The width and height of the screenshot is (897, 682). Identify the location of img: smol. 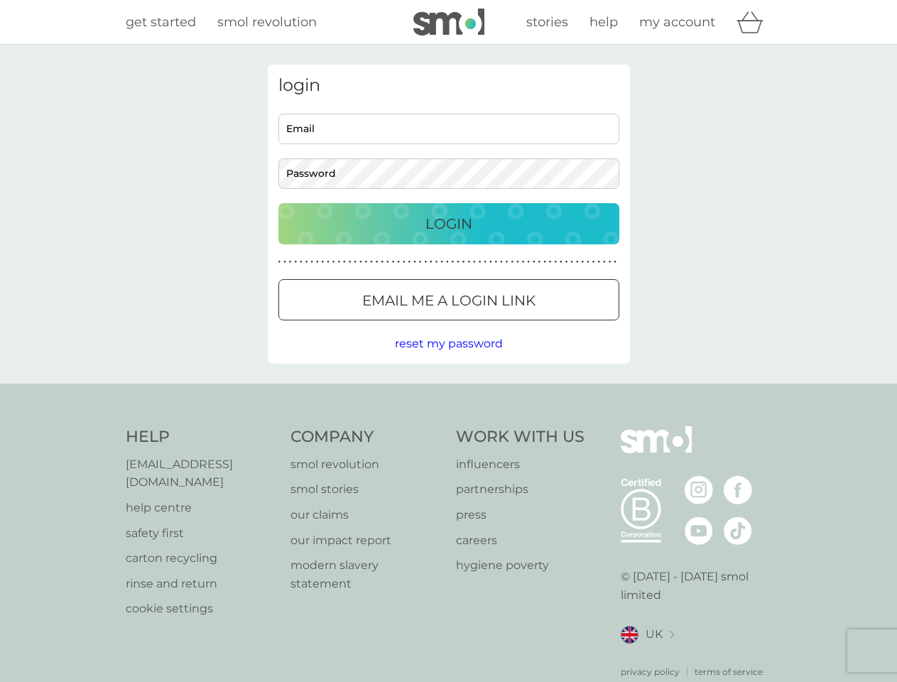
(449, 22).